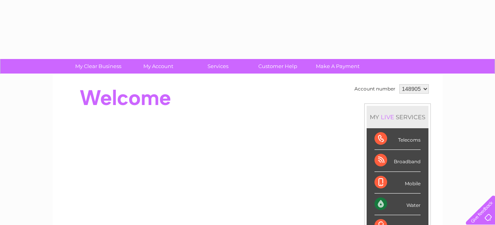  What do you see at coordinates (397, 204) in the screenshot?
I see `div: Water` at bounding box center [397, 204].